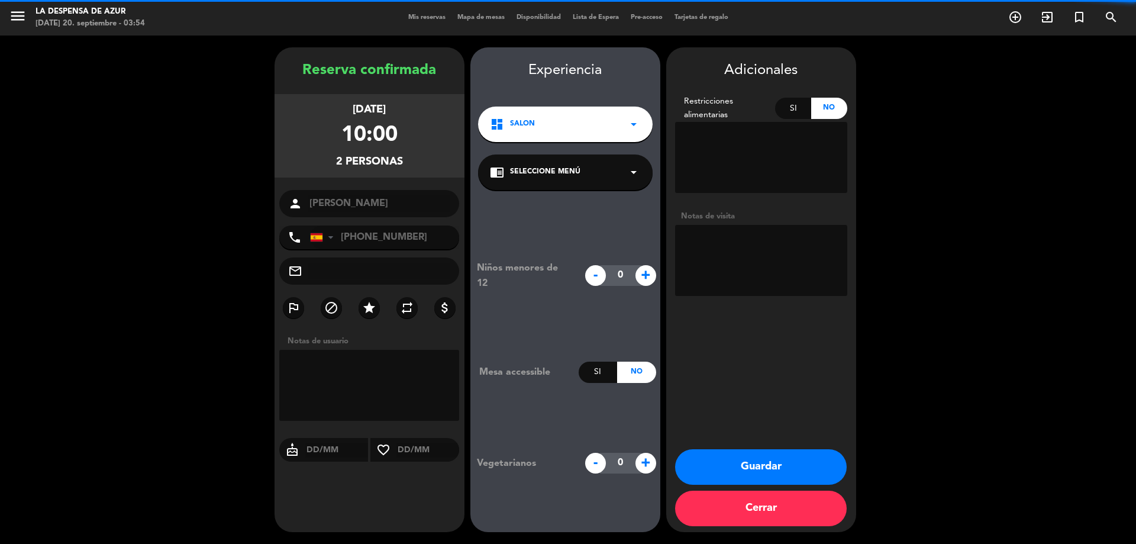 This screenshot has width=1136, height=544. Describe the element at coordinates (1111, 17) in the screenshot. I see `i: search` at that location.